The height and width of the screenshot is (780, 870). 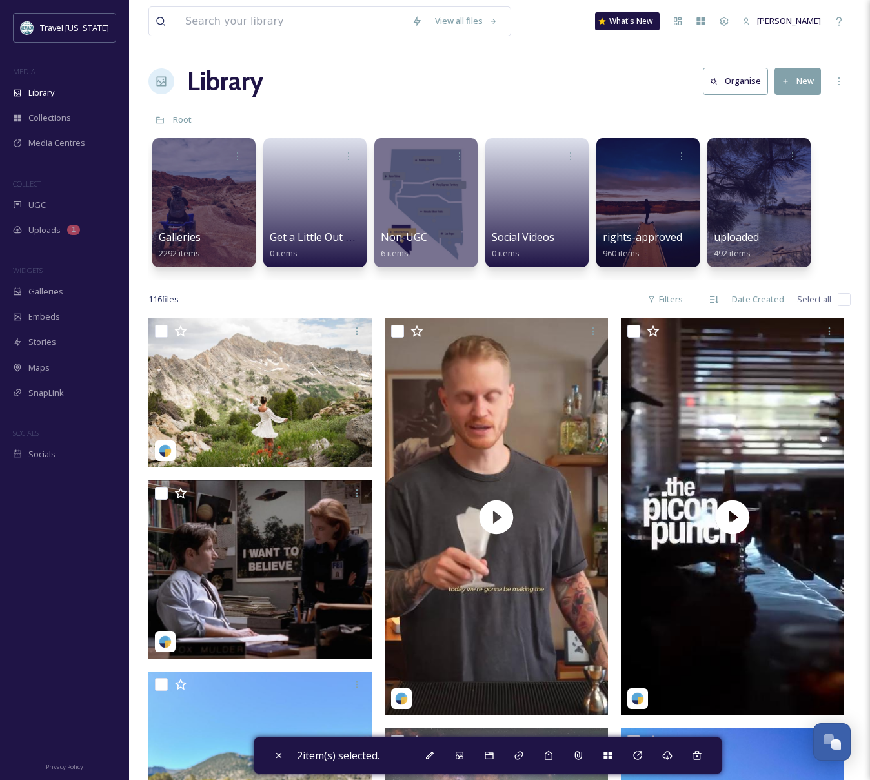 What do you see at coordinates (523, 237) in the screenshot?
I see `span: Social Videos` at bounding box center [523, 237].